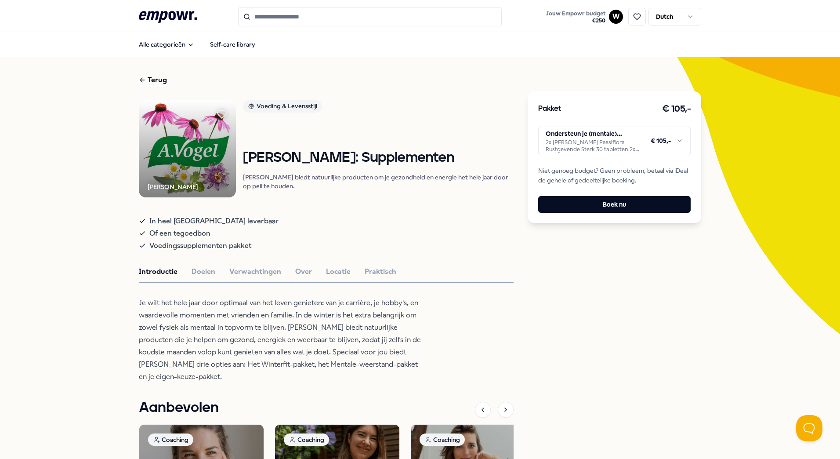  I want to click on img: Product Image, so click(187, 149).